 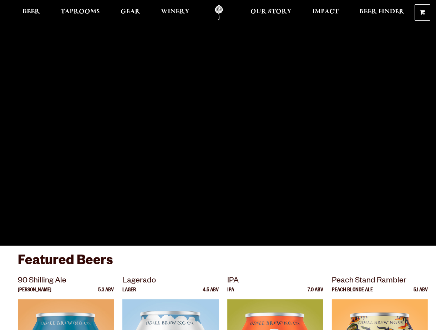 What do you see at coordinates (271, 12) in the screenshot?
I see `a: Our Story` at bounding box center [271, 12].